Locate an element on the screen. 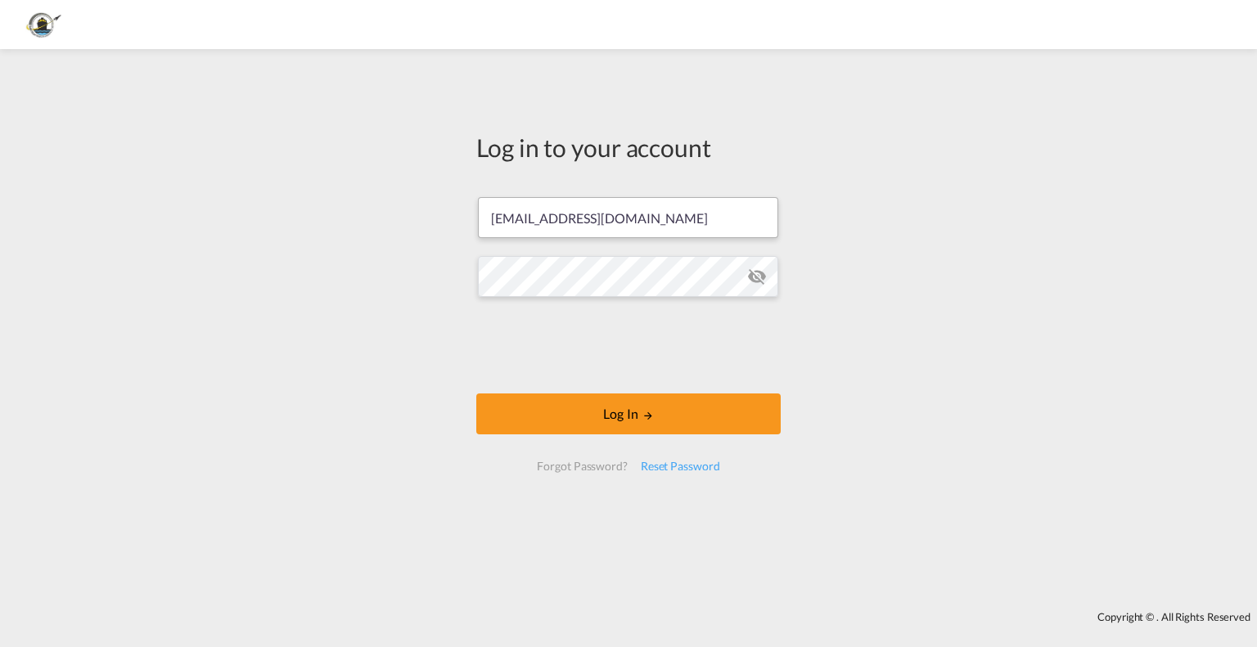 The image size is (1257, 647). md-icon: icon-eye-off is located at coordinates (757, 277).